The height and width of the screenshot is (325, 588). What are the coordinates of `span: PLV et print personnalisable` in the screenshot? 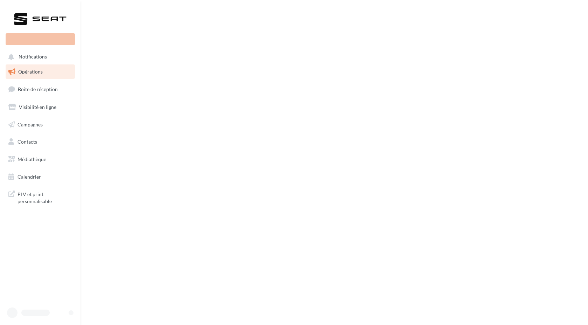 It's located at (45, 197).